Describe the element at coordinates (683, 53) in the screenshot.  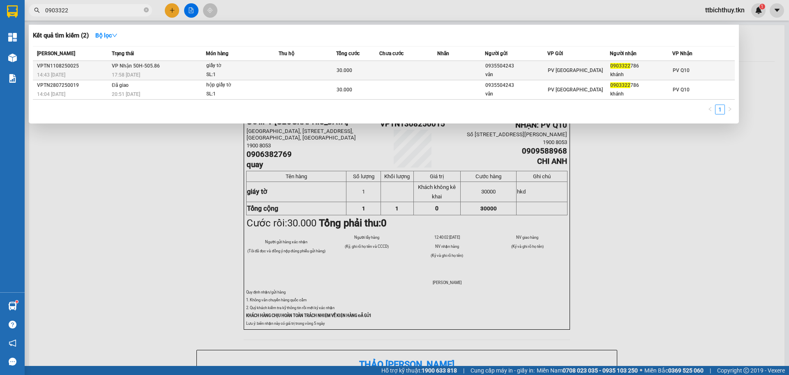
I see `span: VP Nhận` at that location.